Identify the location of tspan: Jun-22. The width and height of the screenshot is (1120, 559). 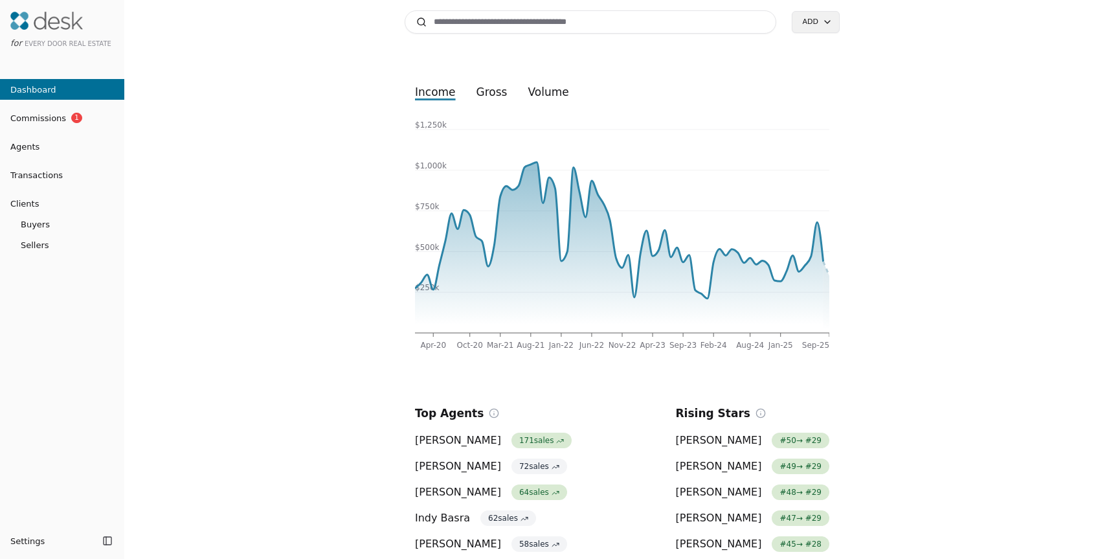
(591, 345).